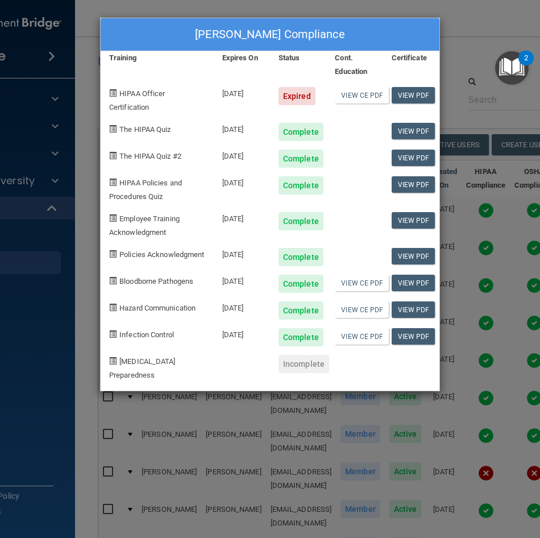  What do you see at coordinates (157, 65) in the screenshot?
I see `div: Training` at bounding box center [157, 65].